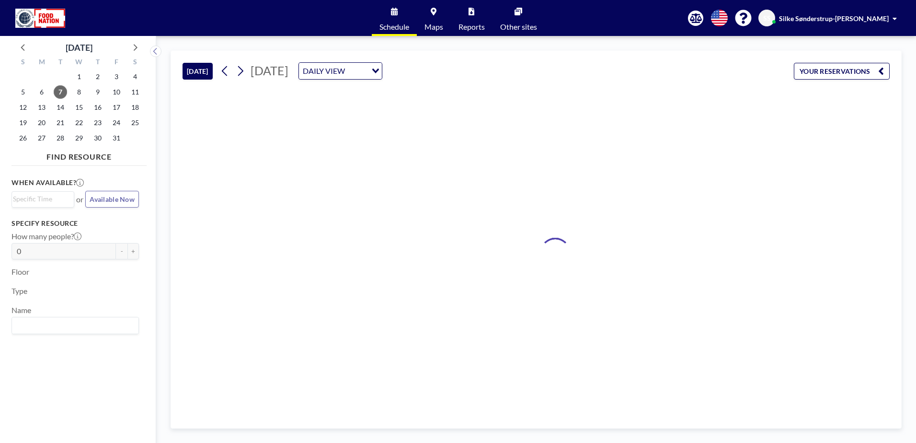  I want to click on button: Available Now, so click(112, 199).